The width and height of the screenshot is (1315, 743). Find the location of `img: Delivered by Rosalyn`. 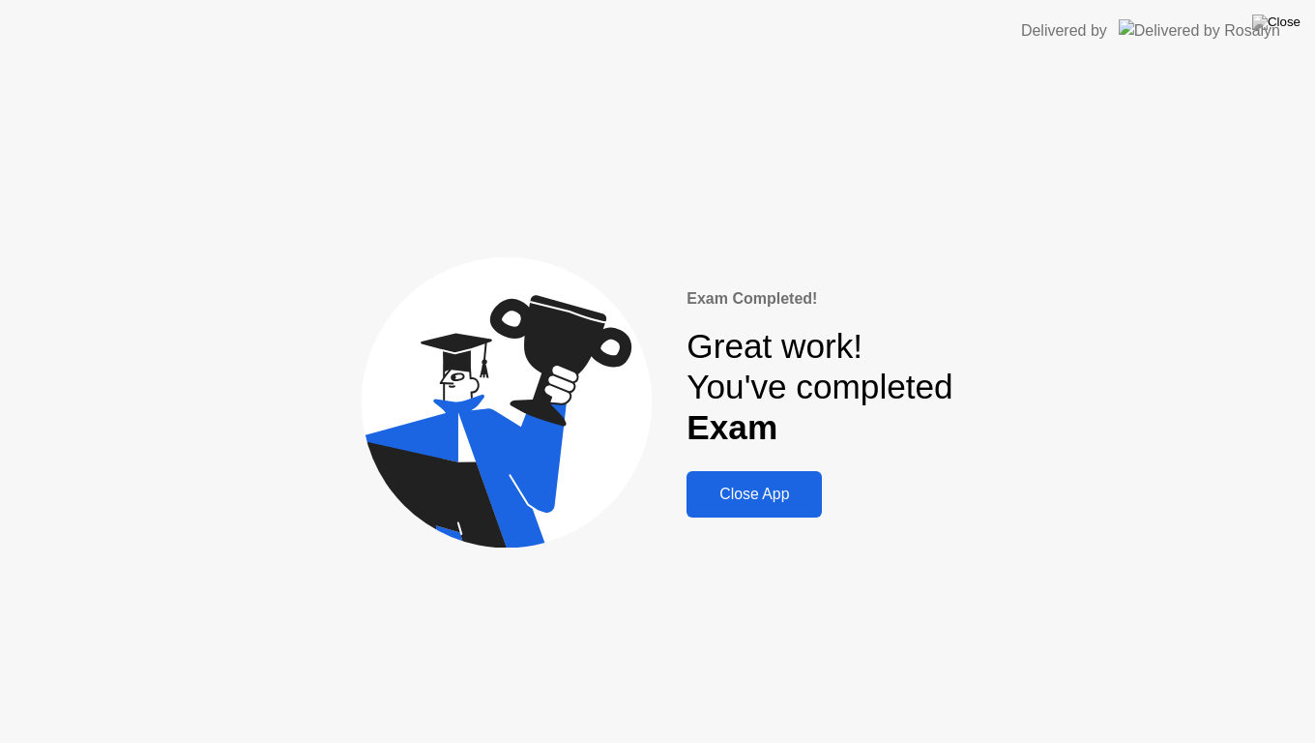

img: Delivered by Rosalyn is located at coordinates (1199, 30).